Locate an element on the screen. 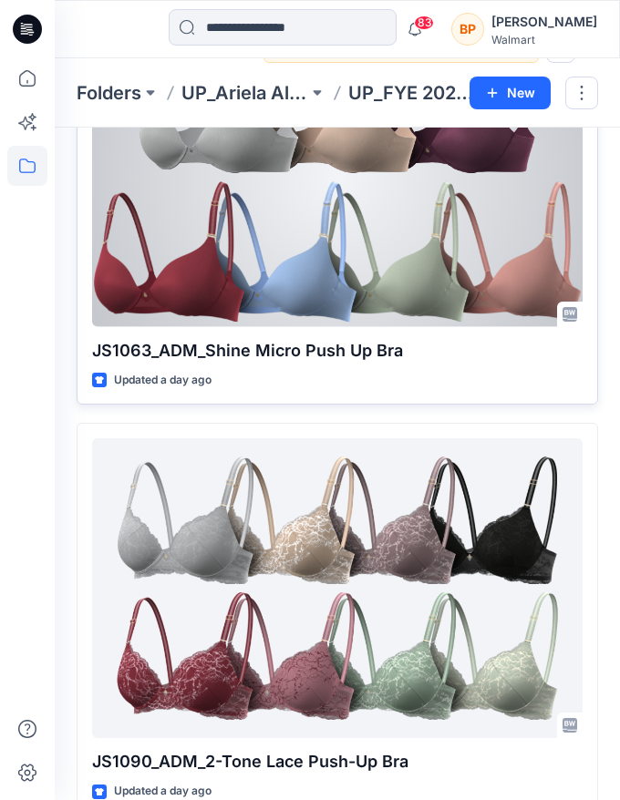 The height and width of the screenshot is (800, 620). a: JS1090_ADM_2-Tone Lace Push-Up Bra is located at coordinates (337, 588).